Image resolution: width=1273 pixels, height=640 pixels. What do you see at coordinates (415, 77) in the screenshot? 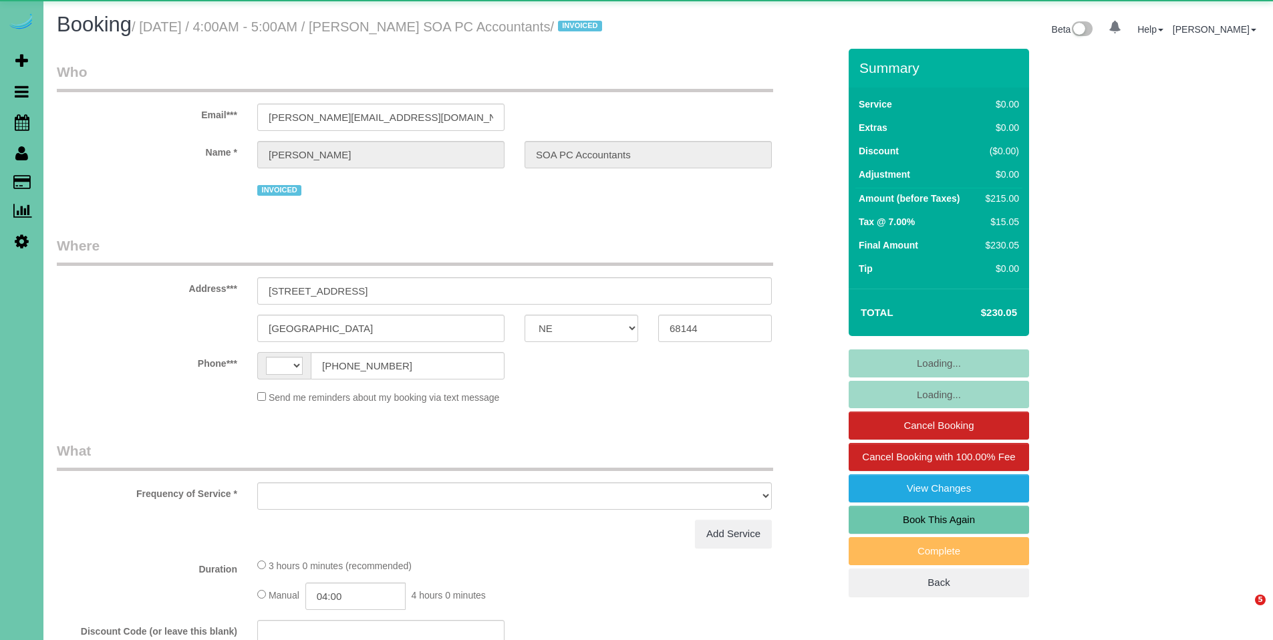
I see `legend: Who` at bounding box center [415, 77].